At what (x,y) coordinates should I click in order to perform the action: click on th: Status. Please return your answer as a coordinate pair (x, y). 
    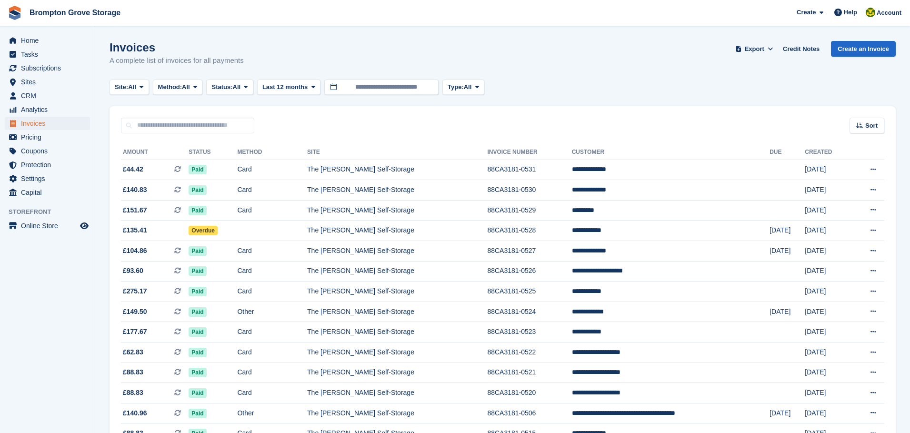
    Looking at the image, I should click on (213, 152).